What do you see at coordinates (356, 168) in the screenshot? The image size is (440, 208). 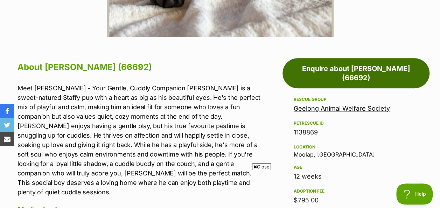 I see `div: Age` at bounding box center [356, 168].